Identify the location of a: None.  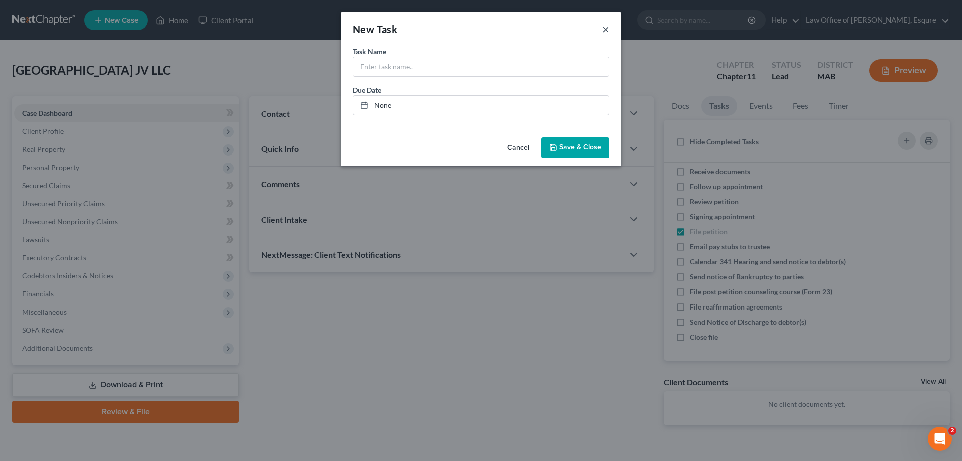
(481, 105).